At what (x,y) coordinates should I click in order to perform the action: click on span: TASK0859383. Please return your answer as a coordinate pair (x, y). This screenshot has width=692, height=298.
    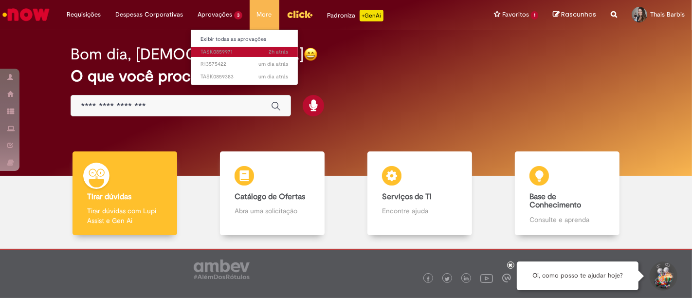
    Looking at the image, I should click on (244, 77).